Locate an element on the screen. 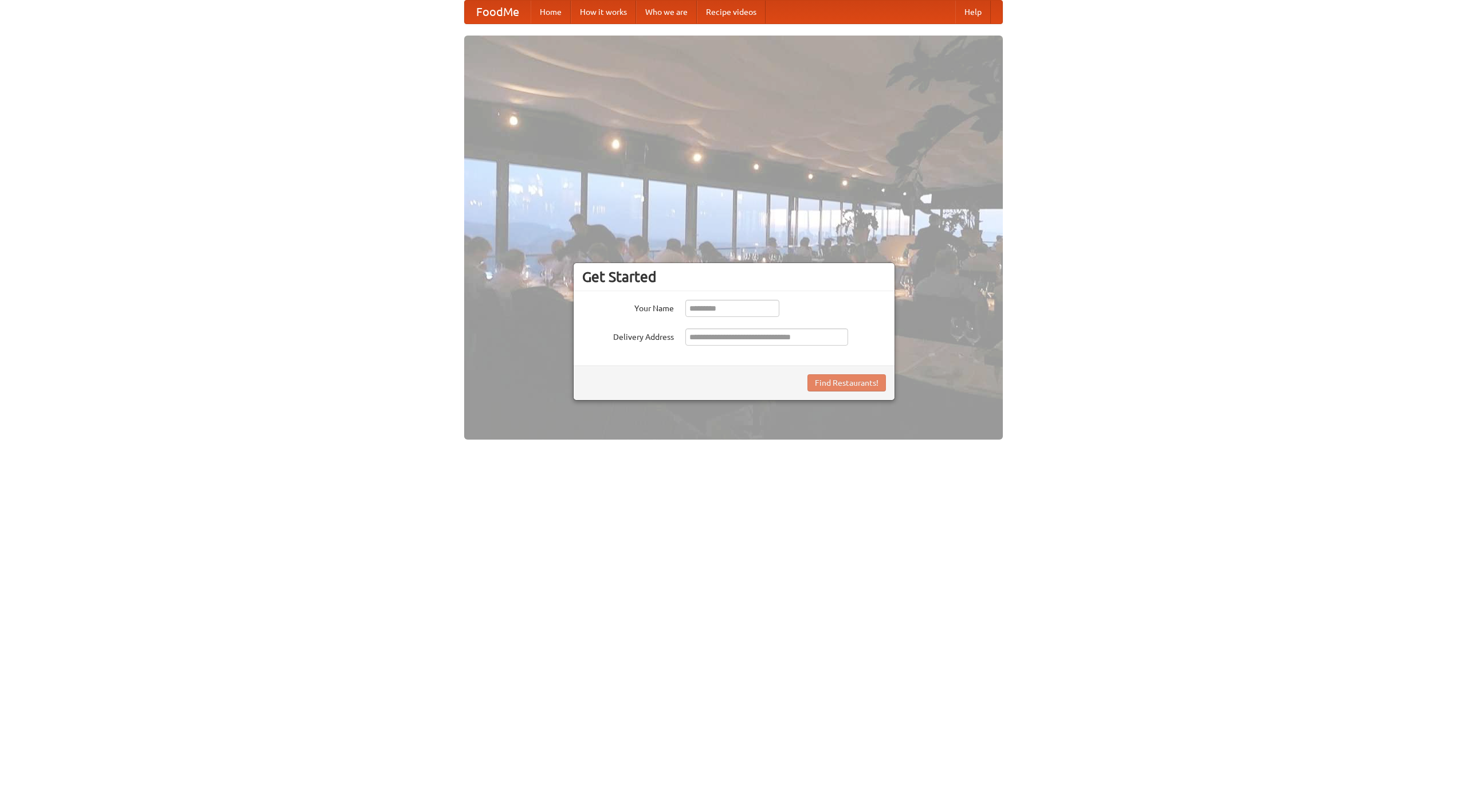 This screenshot has height=811, width=1467. a: FoodMe is located at coordinates (497, 12).